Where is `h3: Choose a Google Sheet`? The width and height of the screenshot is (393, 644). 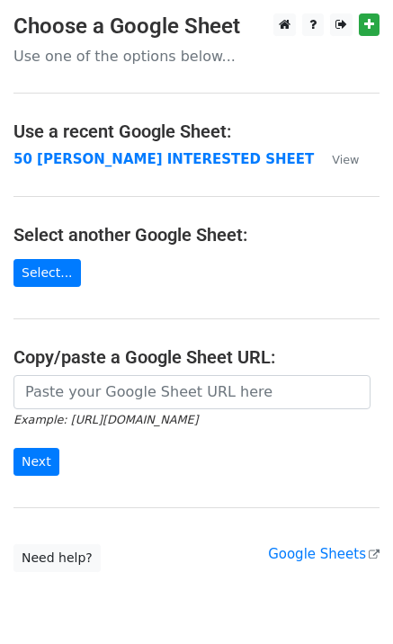 h3: Choose a Google Sheet is located at coordinates (196, 26).